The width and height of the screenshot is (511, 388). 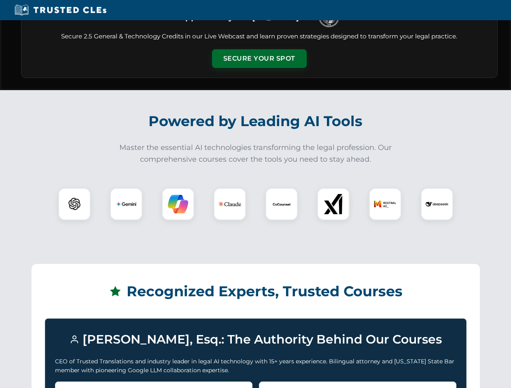 I want to click on div: Claude, so click(x=230, y=204).